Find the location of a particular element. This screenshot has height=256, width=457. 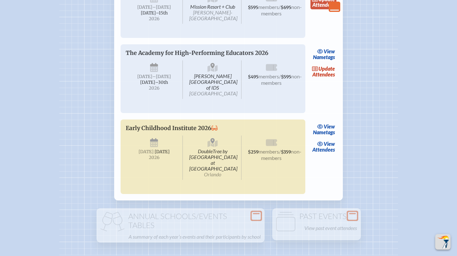

span: $695 is located at coordinates (286, 7).